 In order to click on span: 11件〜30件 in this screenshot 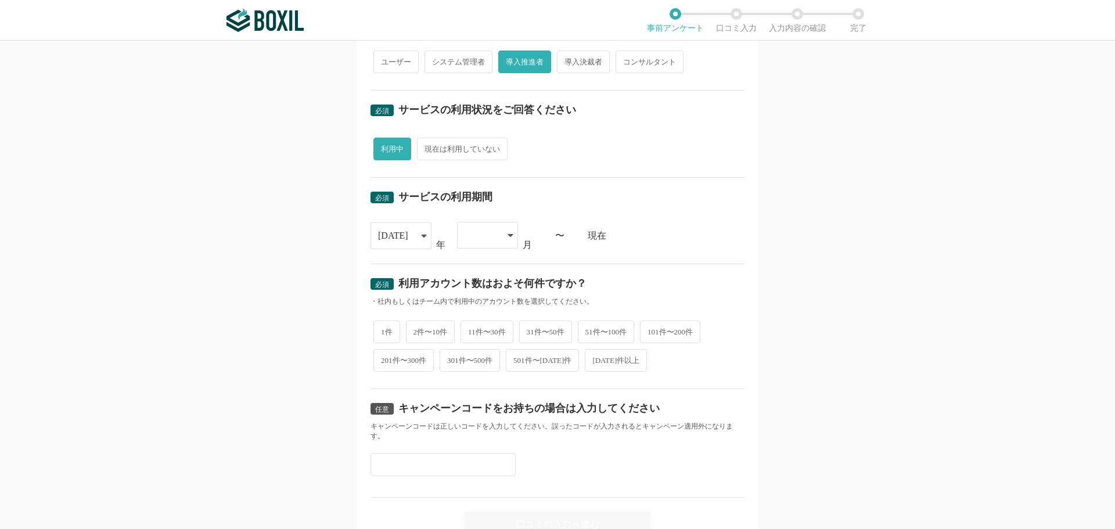, I will do `click(486, 331)`.